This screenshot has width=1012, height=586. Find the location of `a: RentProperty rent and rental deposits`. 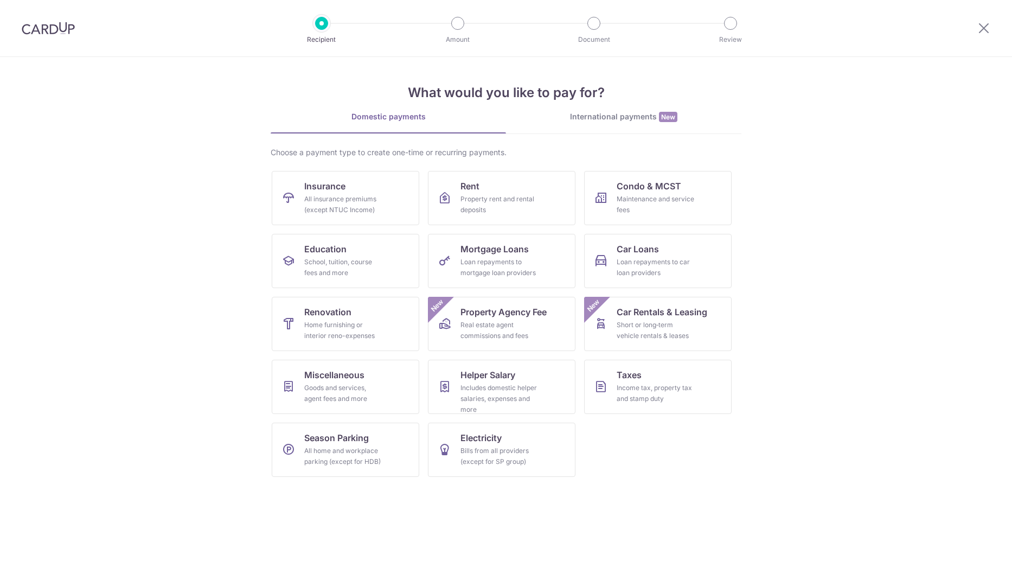

a: RentProperty rent and rental deposits is located at coordinates (502, 198).